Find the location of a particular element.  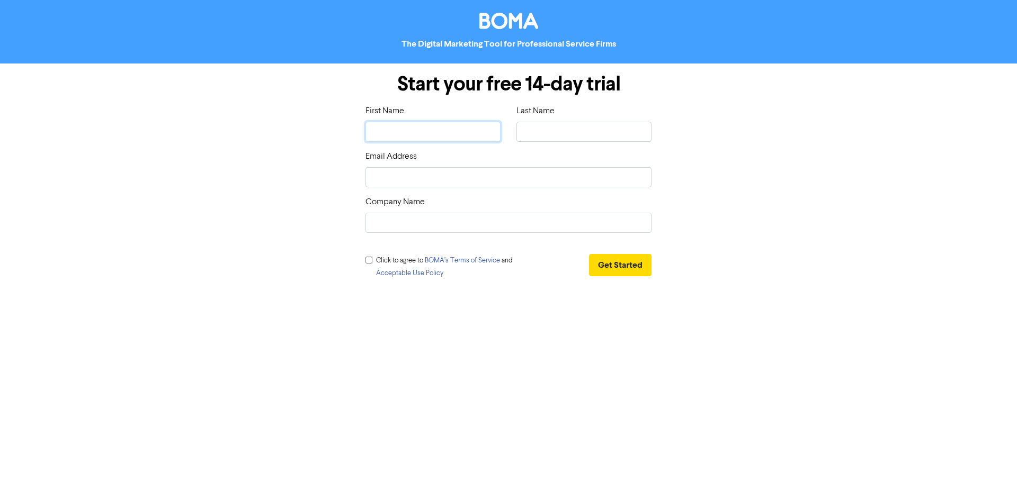

a: BOMA’s Terms of Service is located at coordinates (462, 260).